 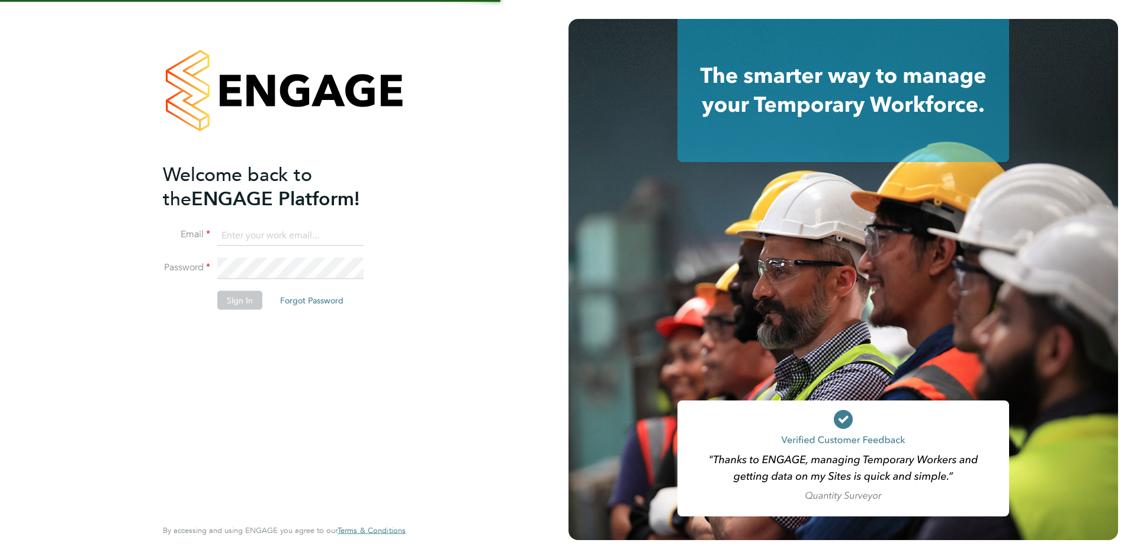 What do you see at coordinates (284, 530) in the screenshot?
I see `span: By accessing and using ENGAGE you agree to our` at bounding box center [284, 530].